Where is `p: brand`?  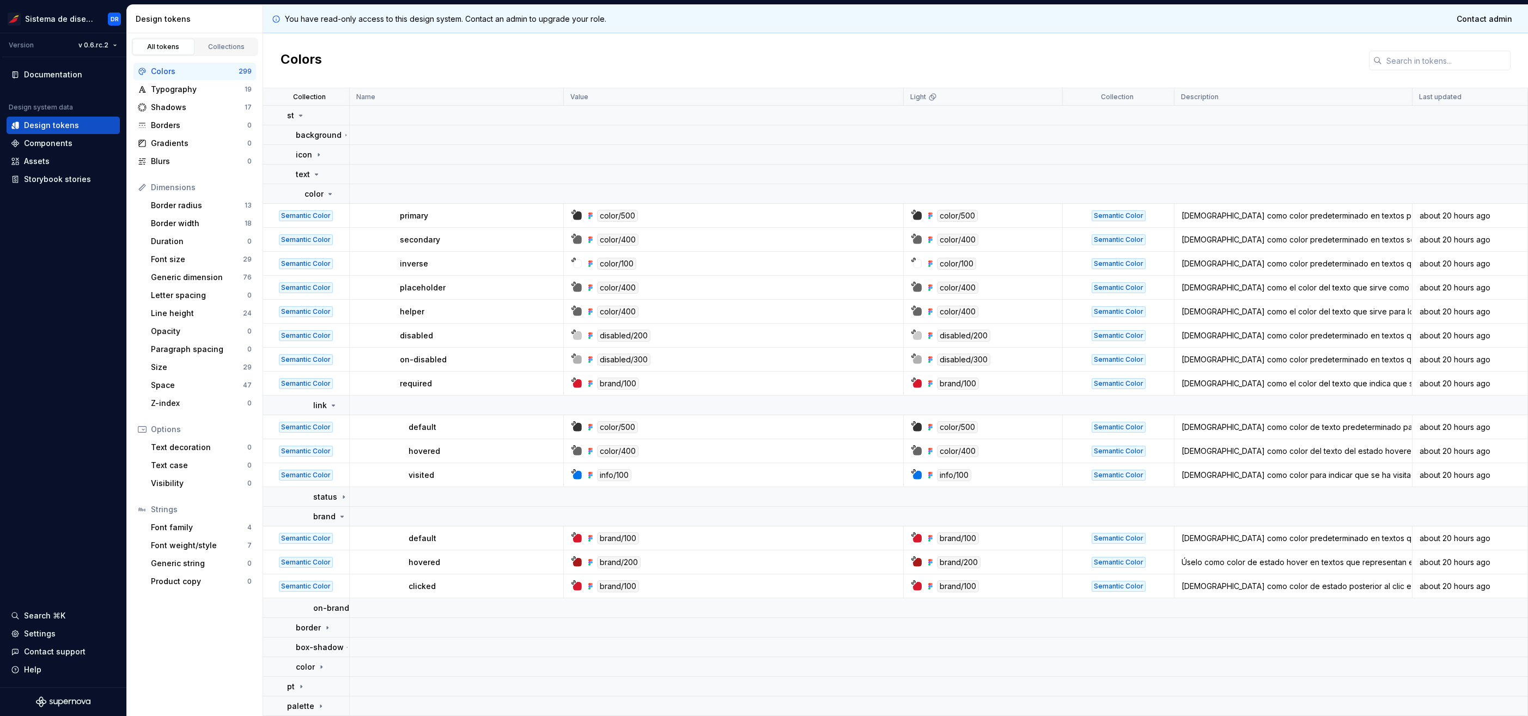 p: brand is located at coordinates (324, 516).